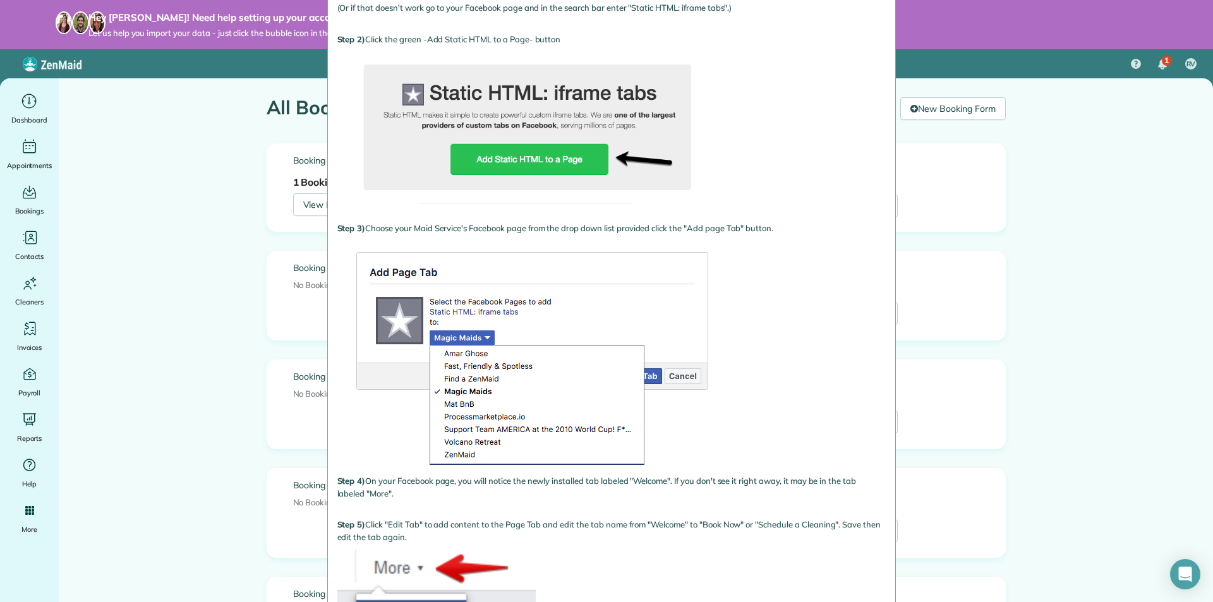 The width and height of the screenshot is (1213, 602). I want to click on span: Let us help you import your data - just click the bubble icon in the bottom right corner!, so click(248, 33).